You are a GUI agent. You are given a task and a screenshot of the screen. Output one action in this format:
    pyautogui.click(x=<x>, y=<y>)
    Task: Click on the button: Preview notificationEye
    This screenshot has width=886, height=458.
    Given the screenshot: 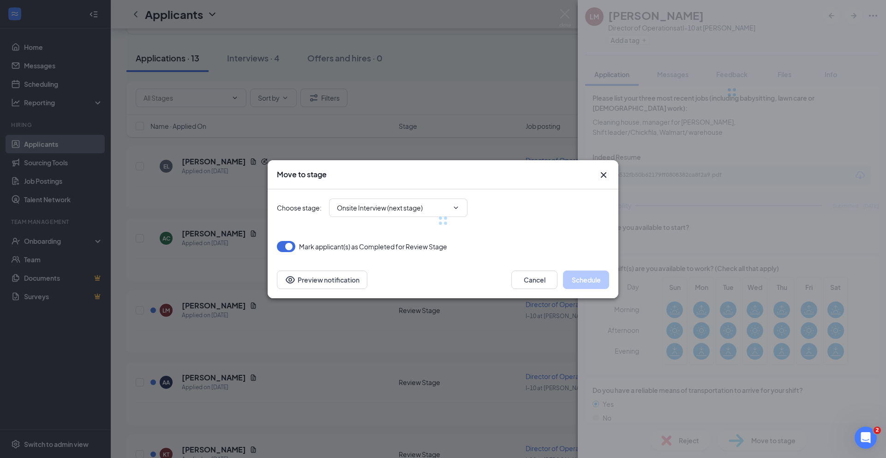 What is the action you would take?
    pyautogui.click(x=322, y=280)
    